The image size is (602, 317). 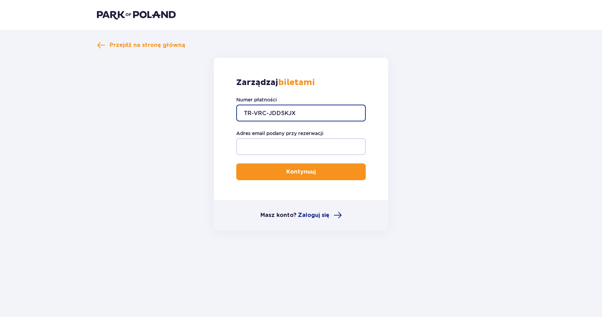 I want to click on span: Zaloguj się, so click(x=314, y=215).